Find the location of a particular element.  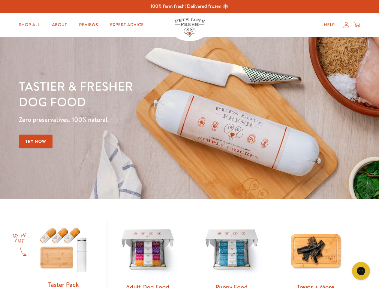

a: Expert Advice is located at coordinates (127, 25).